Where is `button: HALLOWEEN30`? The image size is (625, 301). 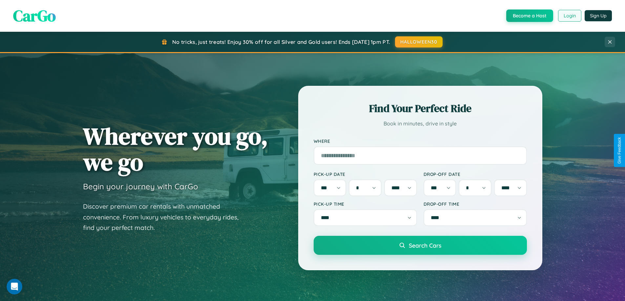 button: HALLOWEEN30 is located at coordinates (418, 42).